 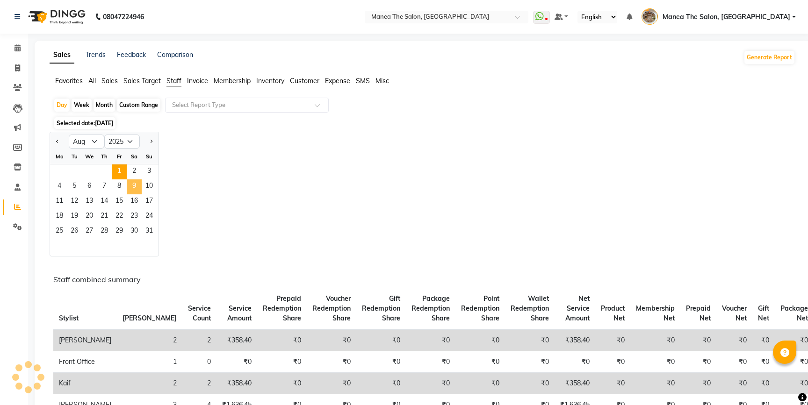 What do you see at coordinates (150, 362) in the screenshot?
I see `td: 1` at bounding box center [150, 362].